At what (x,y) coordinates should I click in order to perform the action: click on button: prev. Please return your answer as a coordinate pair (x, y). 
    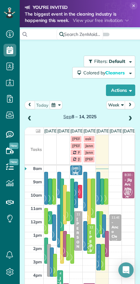
    Looking at the image, I should click on (30, 105).